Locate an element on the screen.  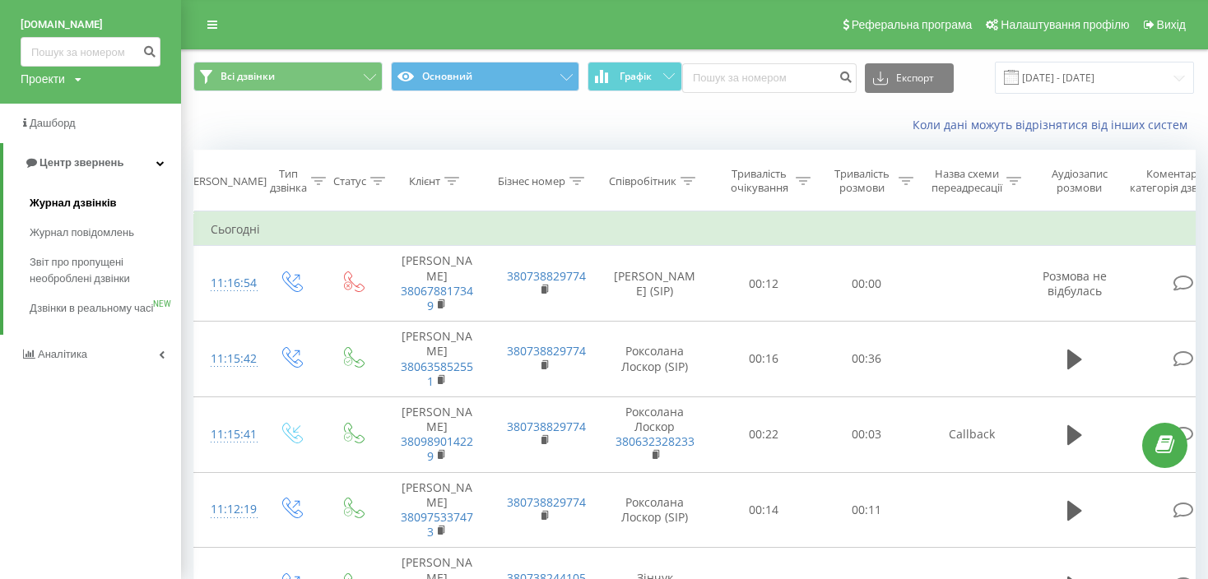
div: Тривалість очікування is located at coordinates (759, 181).